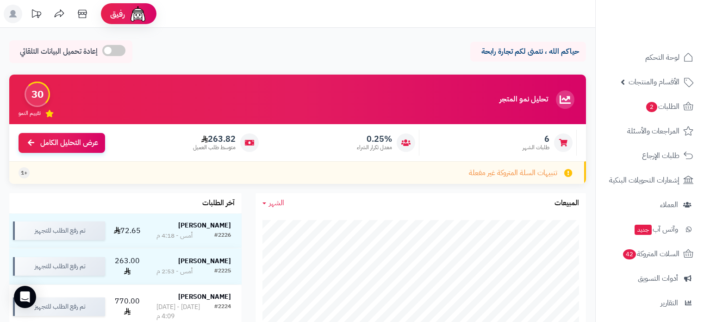 This screenshot has width=704, height=322. Describe the element at coordinates (524, 100) in the screenshot. I see `h3: تحليل نمو المتجر` at that location.